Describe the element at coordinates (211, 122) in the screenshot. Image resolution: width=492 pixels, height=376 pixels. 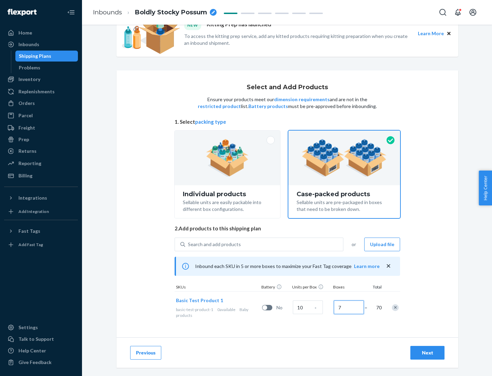
I see `button: packing type` at that location.